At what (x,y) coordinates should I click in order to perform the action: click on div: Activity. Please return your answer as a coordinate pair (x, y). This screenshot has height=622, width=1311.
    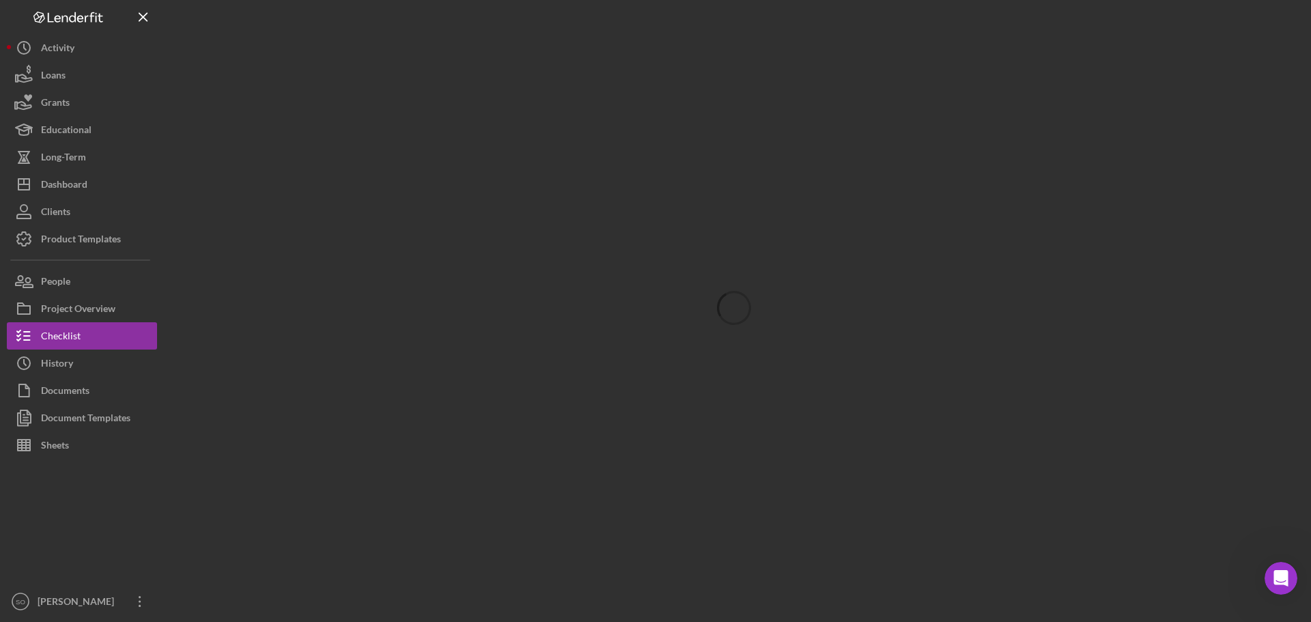
    Looking at the image, I should click on (57, 49).